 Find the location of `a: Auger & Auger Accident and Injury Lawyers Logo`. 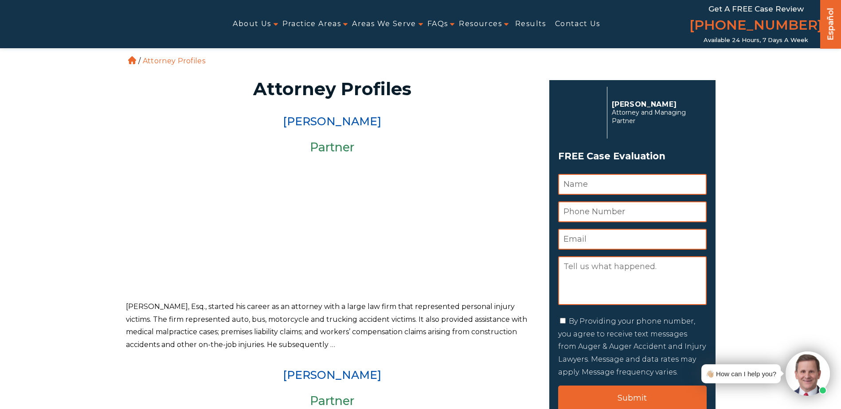

a: Auger & Auger Accident and Injury Lawyers Logo is located at coordinates (74, 24).